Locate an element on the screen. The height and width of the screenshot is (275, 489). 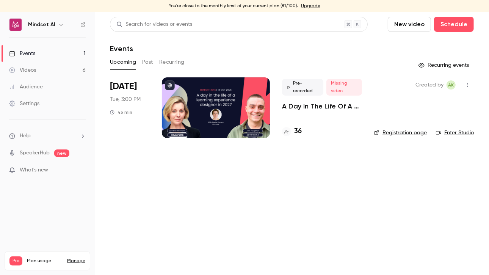
a: 36 is located at coordinates (292, 131).